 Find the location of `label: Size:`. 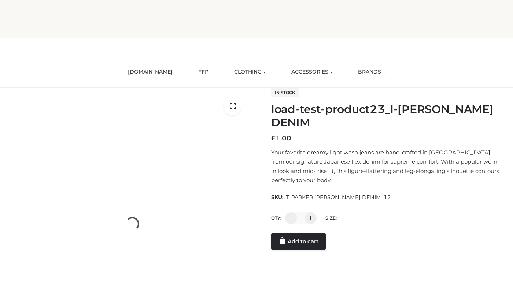

label: Size: is located at coordinates (331, 218).